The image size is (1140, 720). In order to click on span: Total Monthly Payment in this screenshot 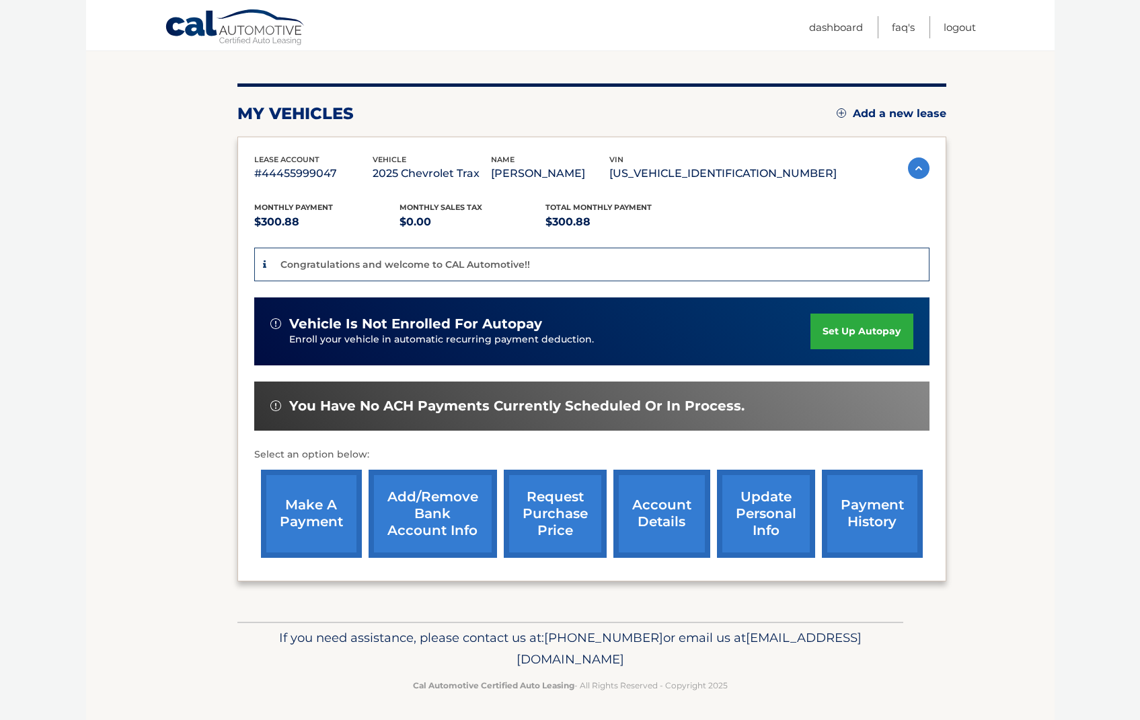, I will do `click(598, 207)`.